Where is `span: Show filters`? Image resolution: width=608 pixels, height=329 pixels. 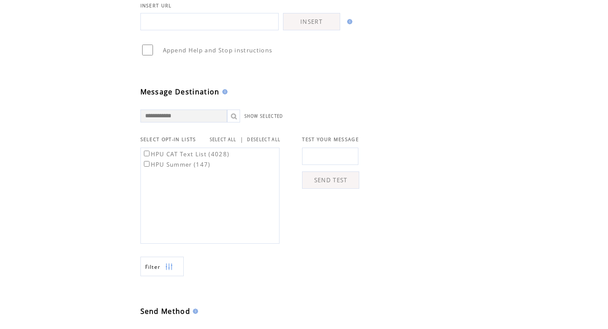
span: Show filters is located at coordinates (153, 267).